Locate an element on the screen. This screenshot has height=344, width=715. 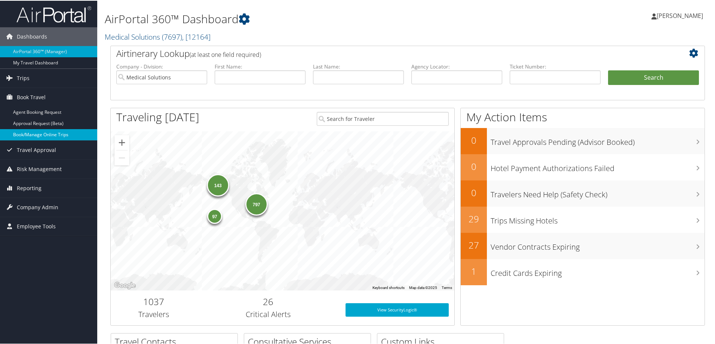
span: Trips is located at coordinates (23, 77).